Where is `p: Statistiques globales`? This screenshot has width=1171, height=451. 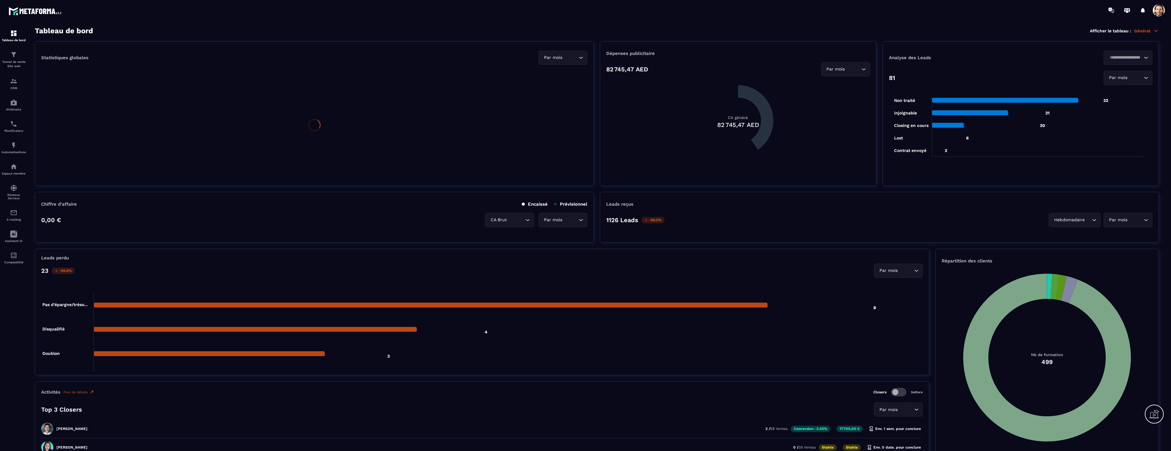
p: Statistiques globales is located at coordinates (65, 58).